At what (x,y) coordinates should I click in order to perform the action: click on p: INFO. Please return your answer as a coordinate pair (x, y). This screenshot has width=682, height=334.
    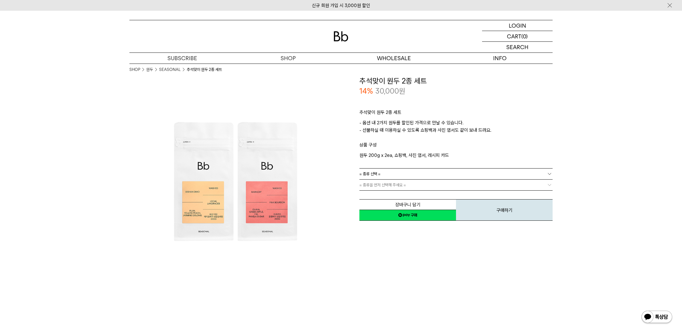
    Looking at the image, I should click on (500, 58).